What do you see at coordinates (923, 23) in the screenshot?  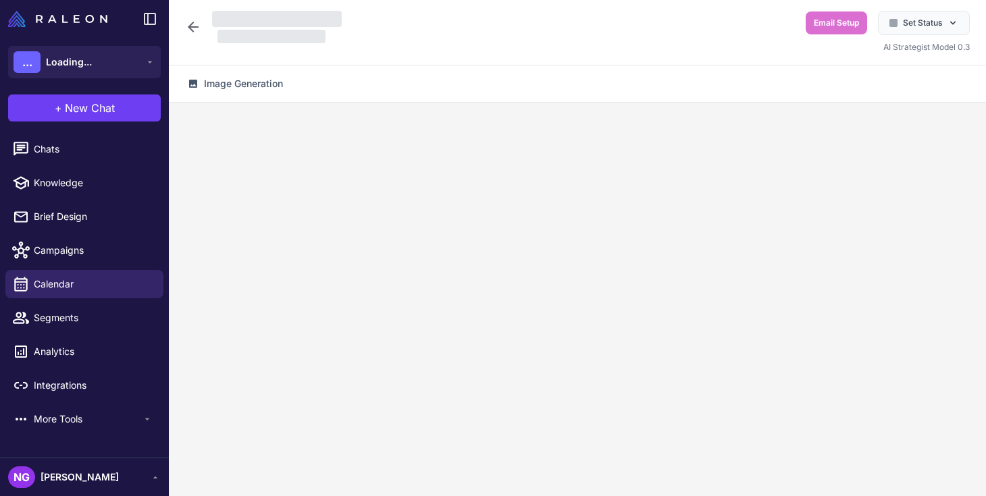 I see `span: Set Status` at bounding box center [923, 23].